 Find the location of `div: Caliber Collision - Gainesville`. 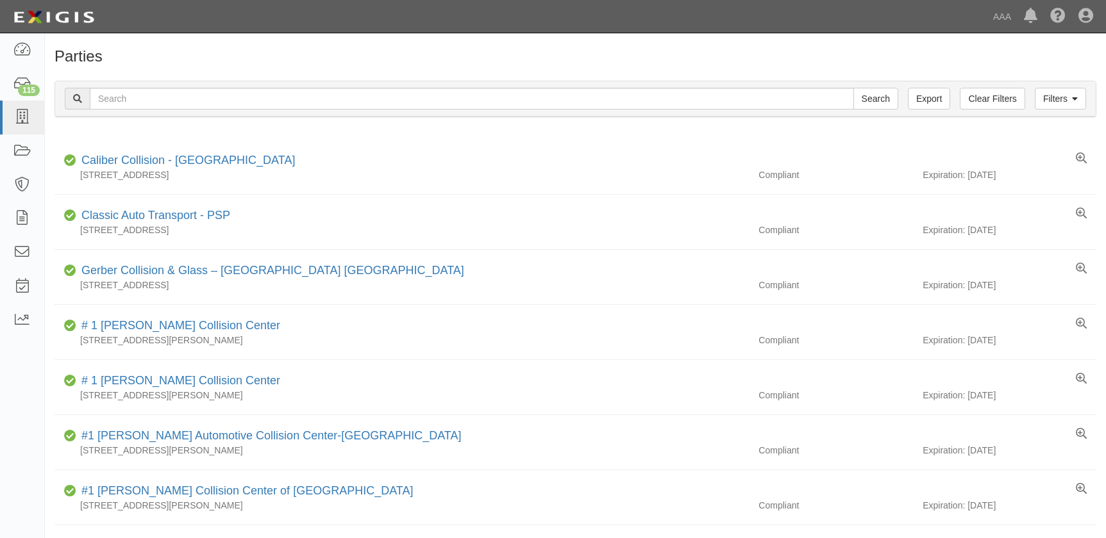

div: Caliber Collision - Gainesville is located at coordinates (185, 161).